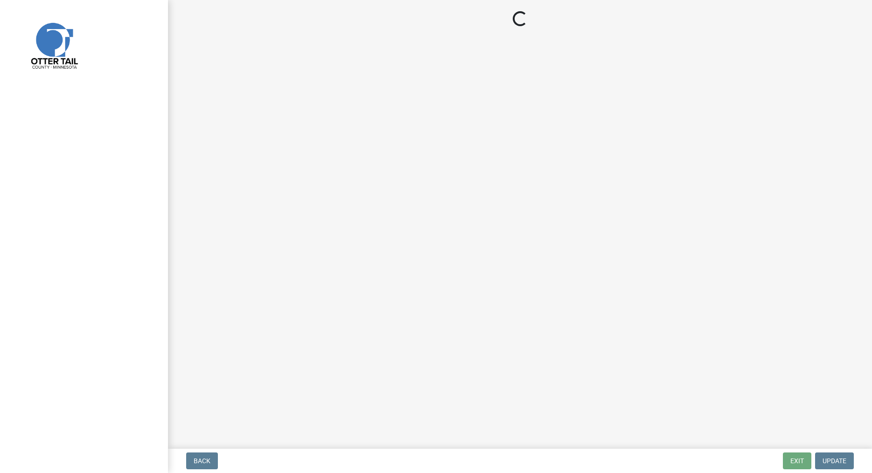  What do you see at coordinates (202, 461) in the screenshot?
I see `button: Back` at bounding box center [202, 461].